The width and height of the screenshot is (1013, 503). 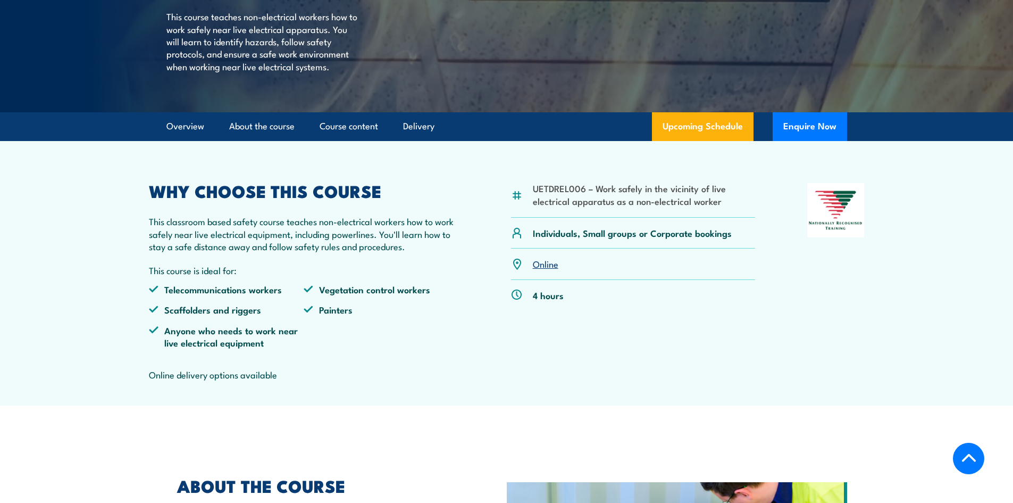 What do you see at coordinates (227, 289) in the screenshot?
I see `li: Telecommunications workers` at bounding box center [227, 289].